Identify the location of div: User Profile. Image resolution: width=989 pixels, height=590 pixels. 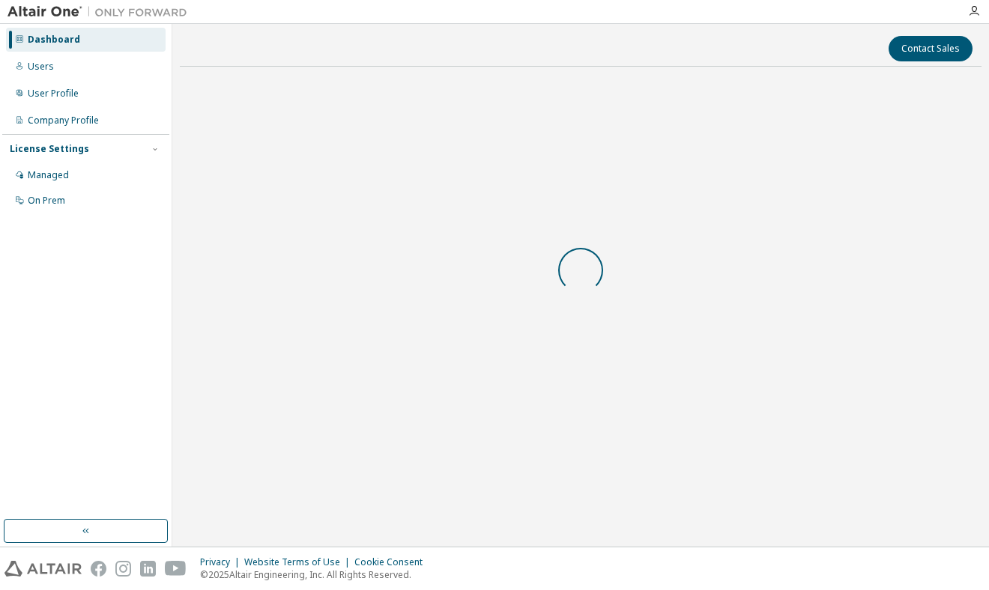
(53, 94).